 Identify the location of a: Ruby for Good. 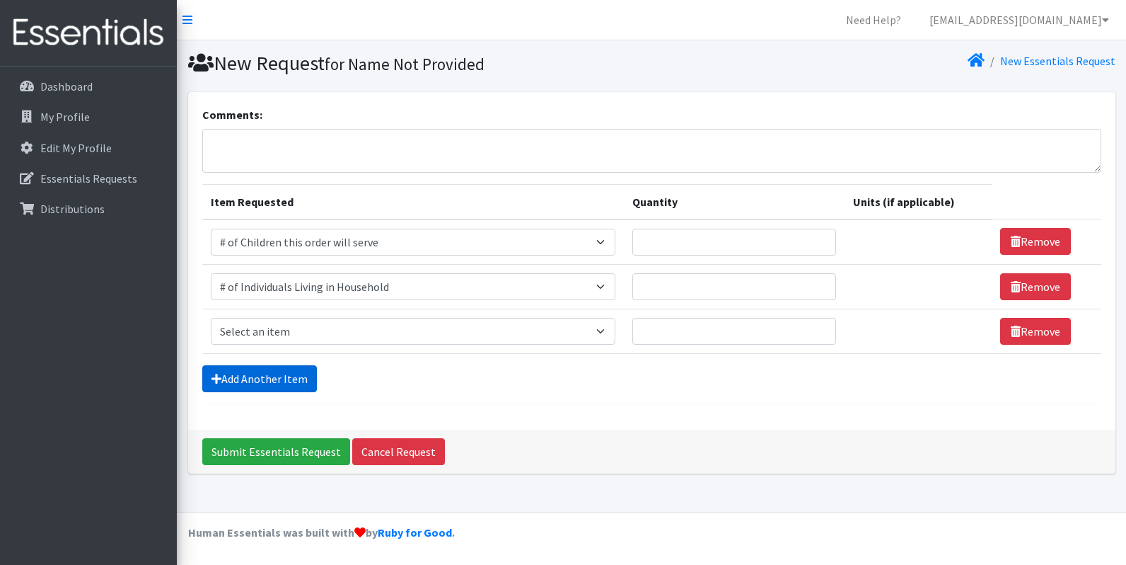
(415, 532).